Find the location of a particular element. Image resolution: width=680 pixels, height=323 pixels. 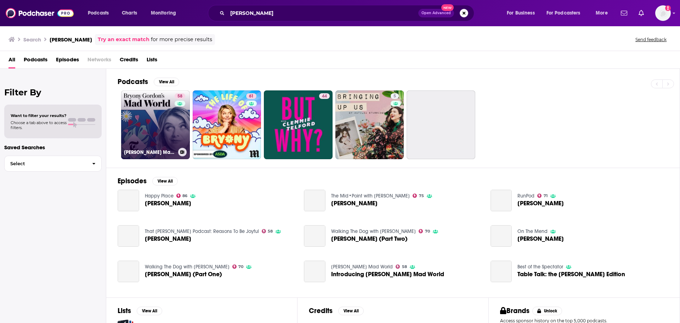

a: Happy Place is located at coordinates (159, 196).